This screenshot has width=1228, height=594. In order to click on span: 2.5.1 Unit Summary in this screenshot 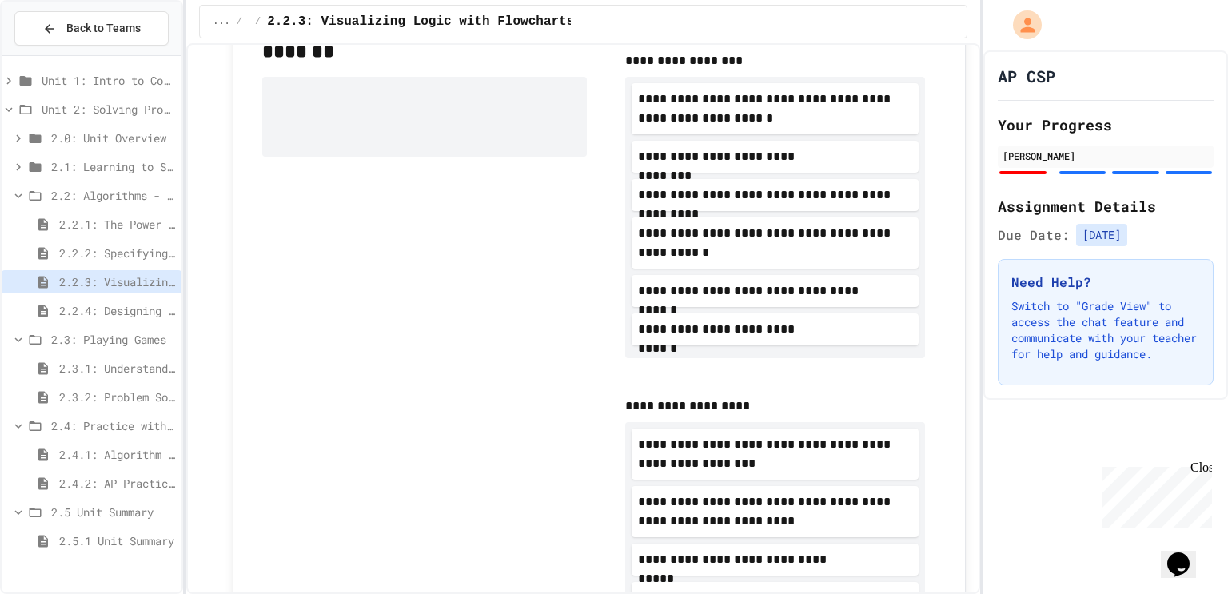, I will do `click(117, 540)`.